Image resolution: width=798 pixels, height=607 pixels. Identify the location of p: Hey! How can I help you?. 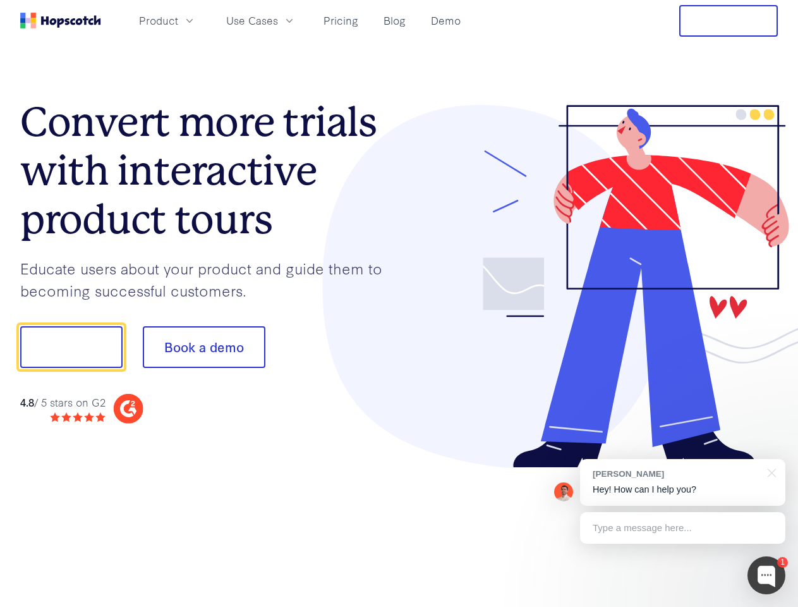
(682, 489).